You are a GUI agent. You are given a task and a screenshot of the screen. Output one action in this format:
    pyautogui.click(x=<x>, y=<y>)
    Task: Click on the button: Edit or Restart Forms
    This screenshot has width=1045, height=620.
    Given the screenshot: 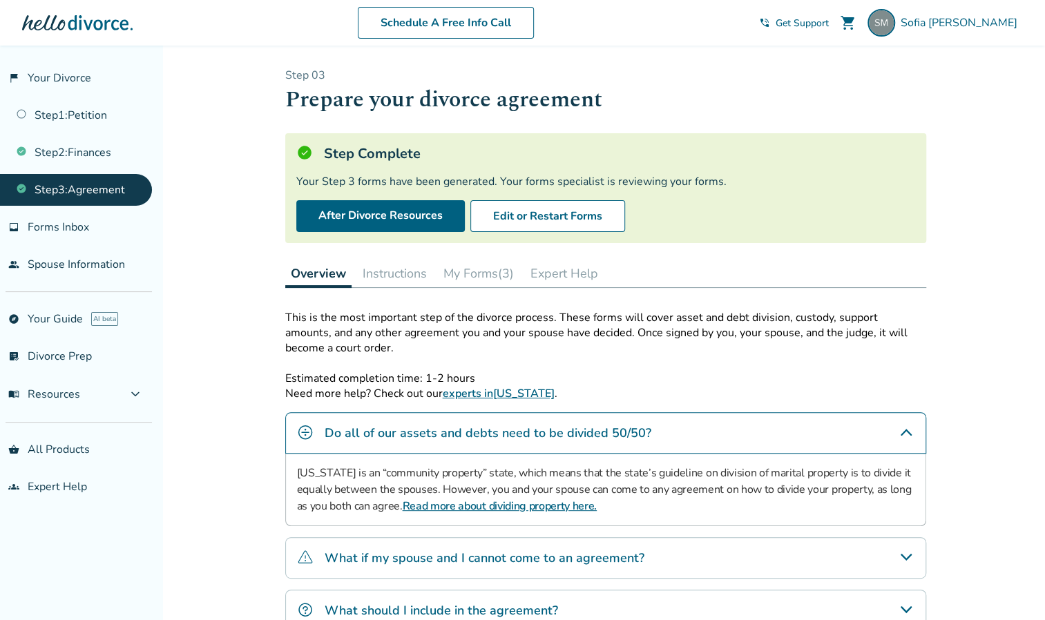 What is the action you would take?
    pyautogui.click(x=548, y=216)
    